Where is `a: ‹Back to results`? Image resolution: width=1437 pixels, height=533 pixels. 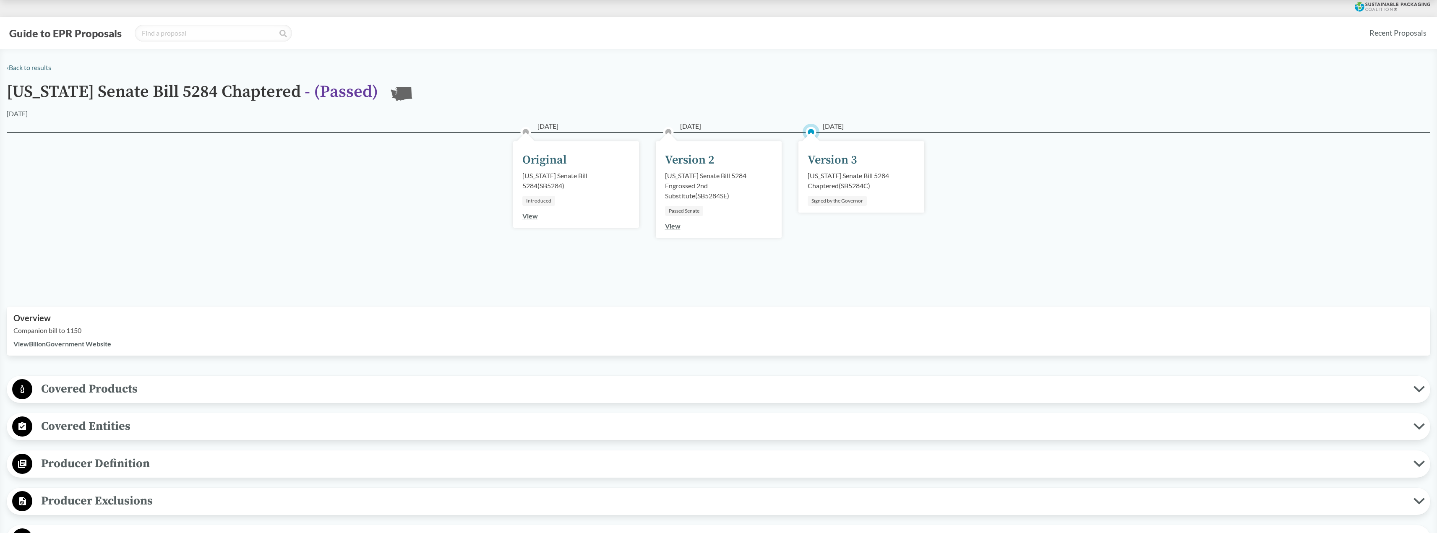 a: ‹Back to results is located at coordinates (29, 67).